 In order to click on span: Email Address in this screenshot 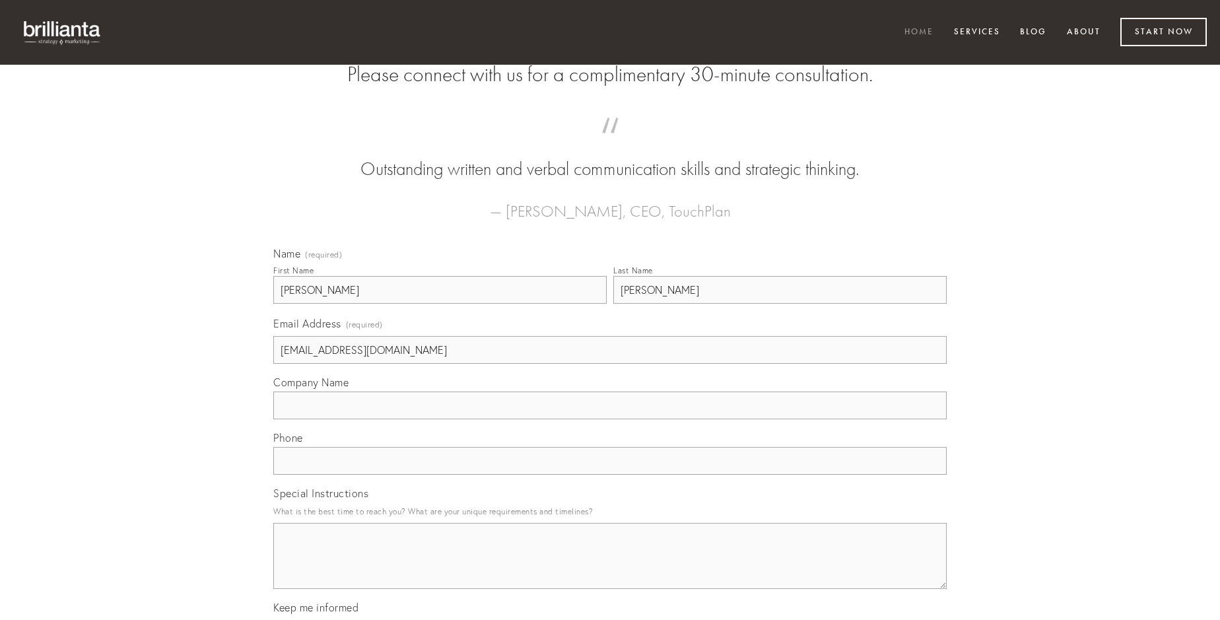, I will do `click(307, 324)`.